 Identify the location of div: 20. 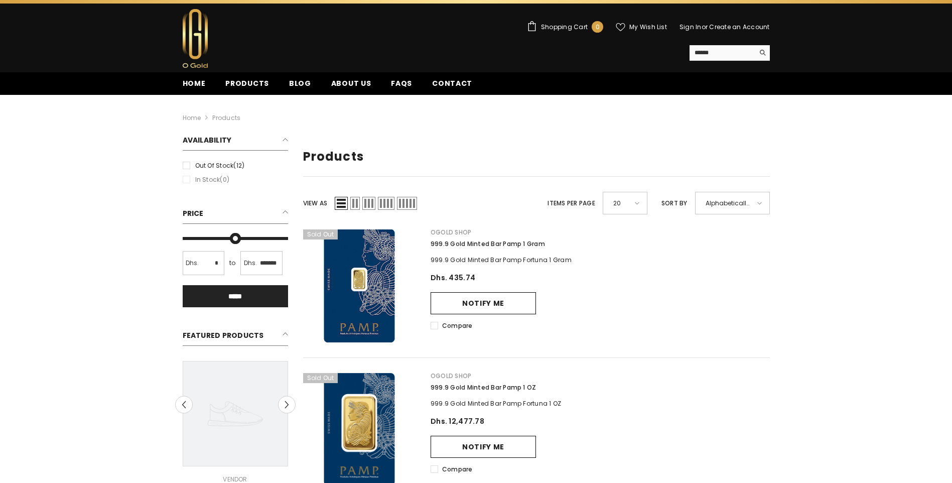
(625, 203).